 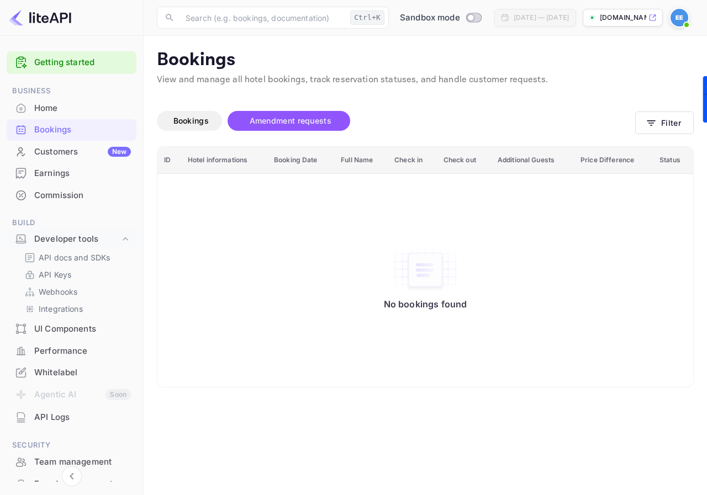 What do you see at coordinates (367, 18) in the screenshot?
I see `div: Ctrl+K` at bounding box center [367, 18].